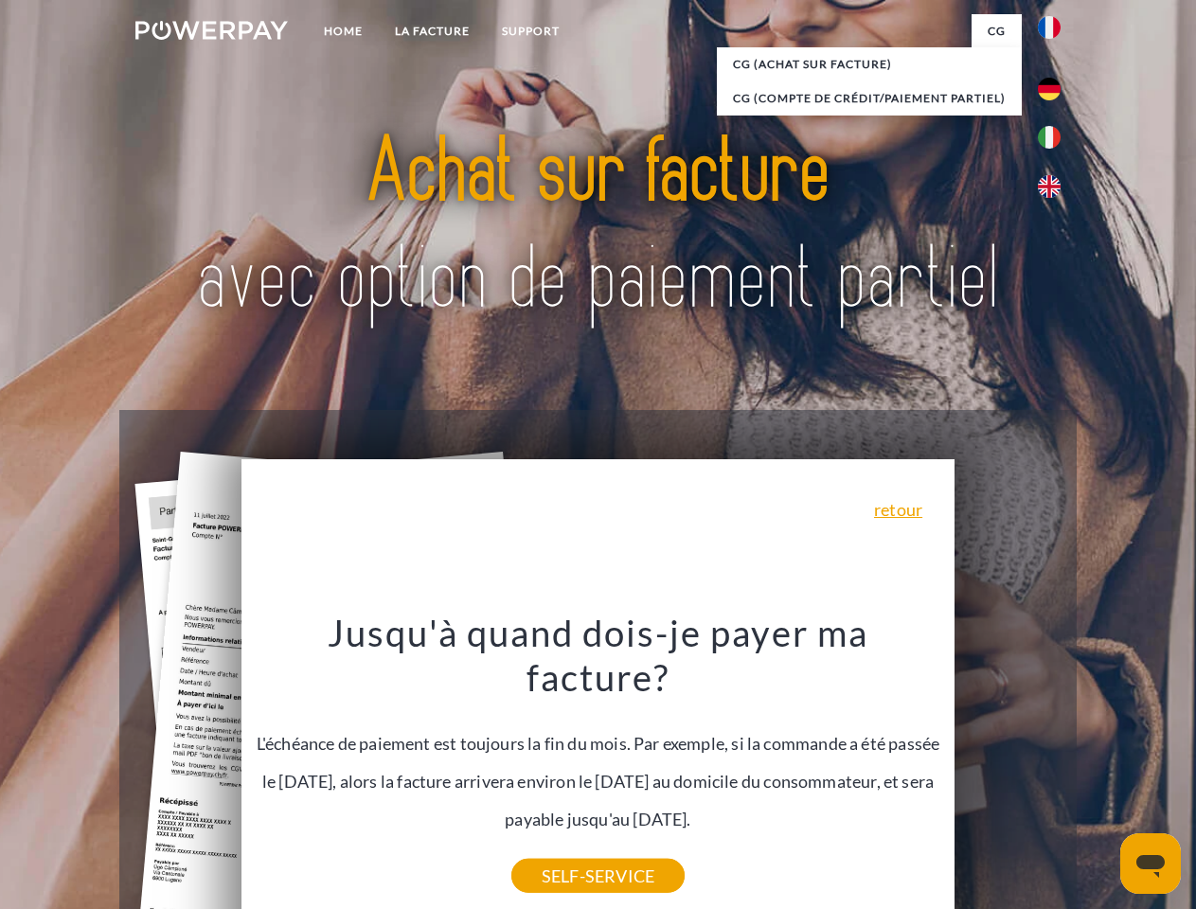 Image resolution: width=1196 pixels, height=909 pixels. I want to click on a: CG (achat sur facture), so click(870, 64).